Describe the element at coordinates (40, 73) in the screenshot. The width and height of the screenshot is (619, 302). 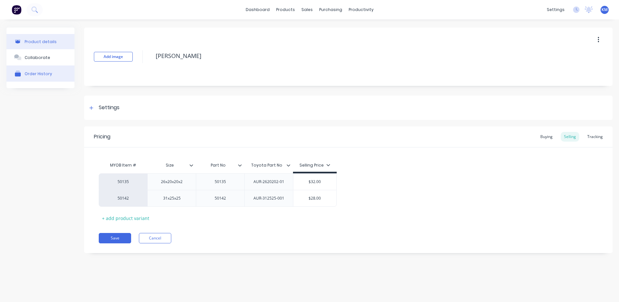
I see `button: Order History` at that location.